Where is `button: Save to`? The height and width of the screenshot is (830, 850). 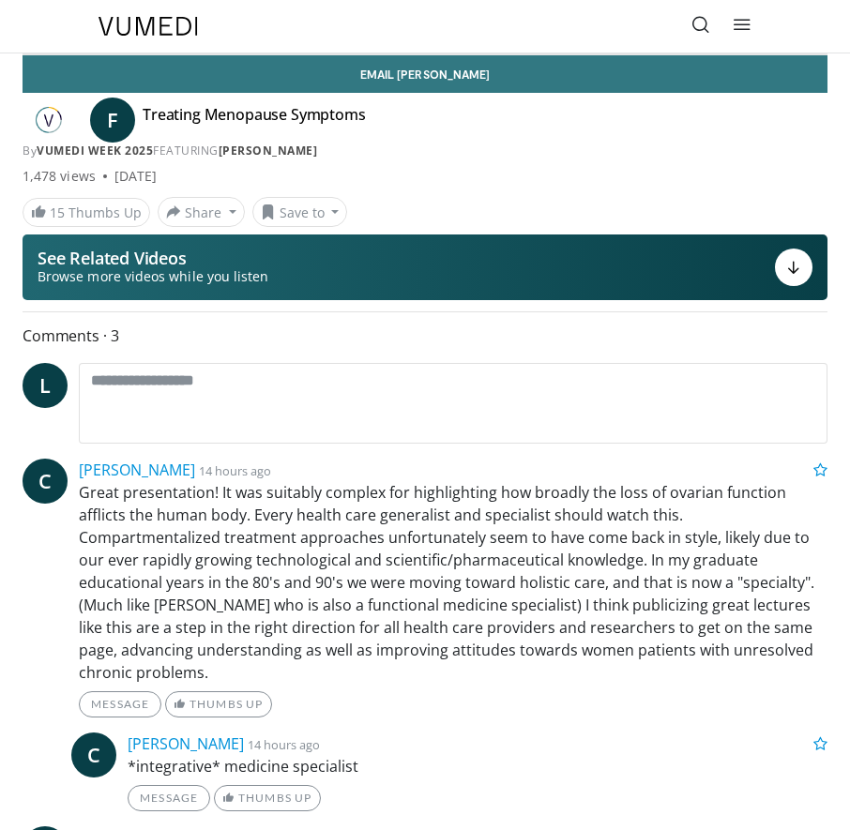 button: Save to is located at coordinates (300, 212).